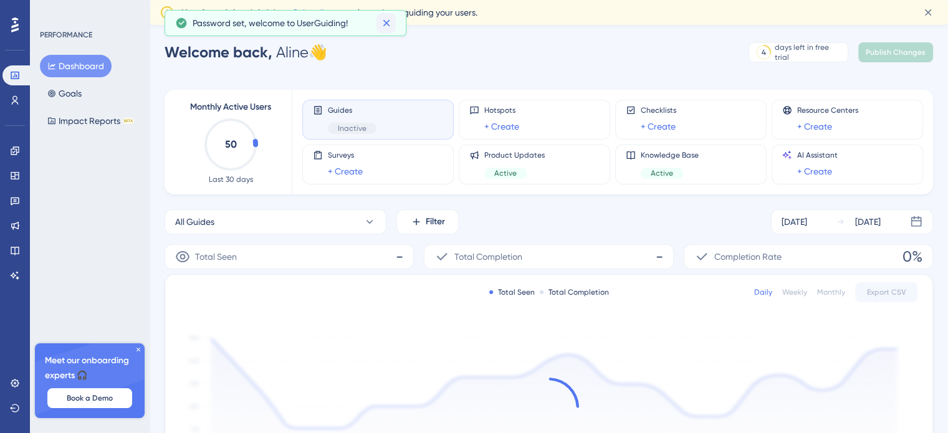 The height and width of the screenshot is (433, 948). What do you see at coordinates (886, 292) in the screenshot?
I see `span: Export CSV` at bounding box center [886, 292].